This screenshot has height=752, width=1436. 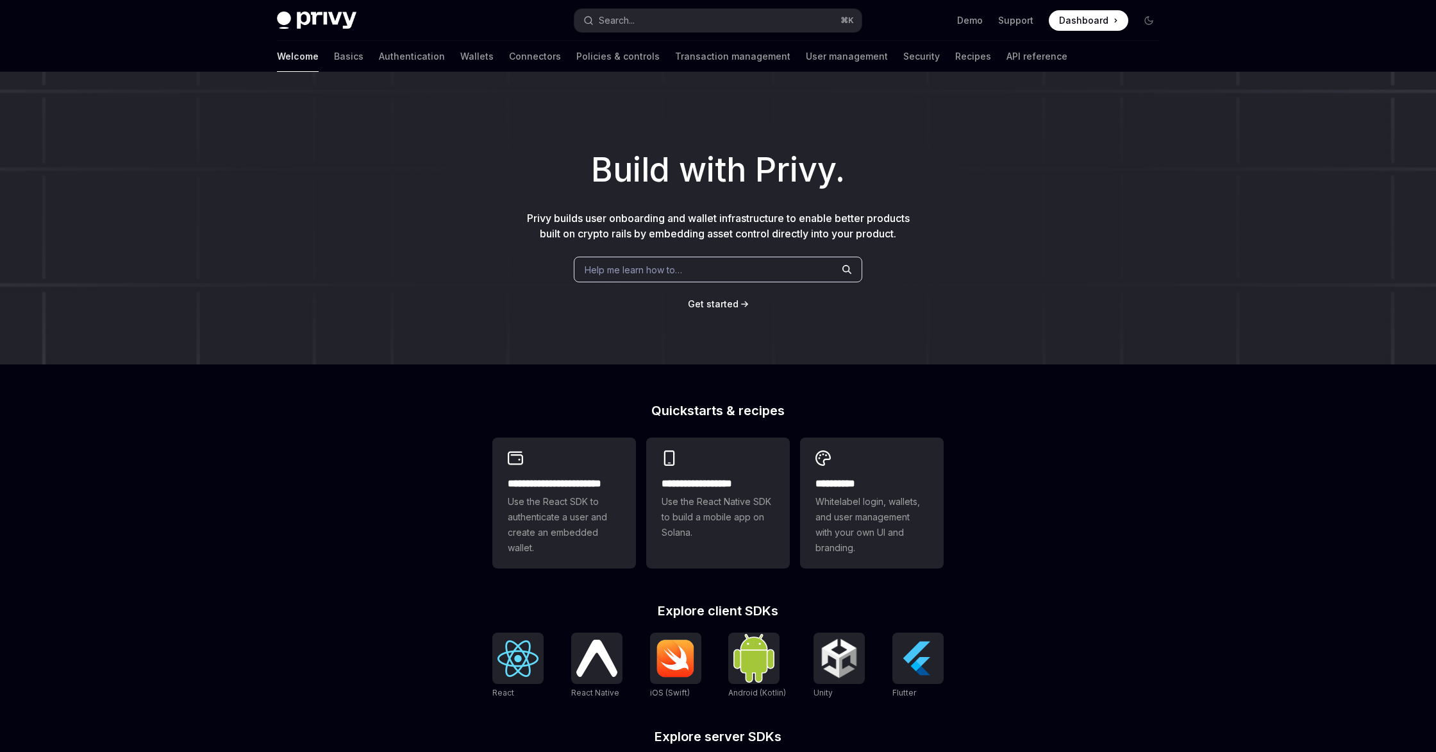 What do you see at coordinates (617, 21) in the screenshot?
I see `div: Search...` at bounding box center [617, 21].